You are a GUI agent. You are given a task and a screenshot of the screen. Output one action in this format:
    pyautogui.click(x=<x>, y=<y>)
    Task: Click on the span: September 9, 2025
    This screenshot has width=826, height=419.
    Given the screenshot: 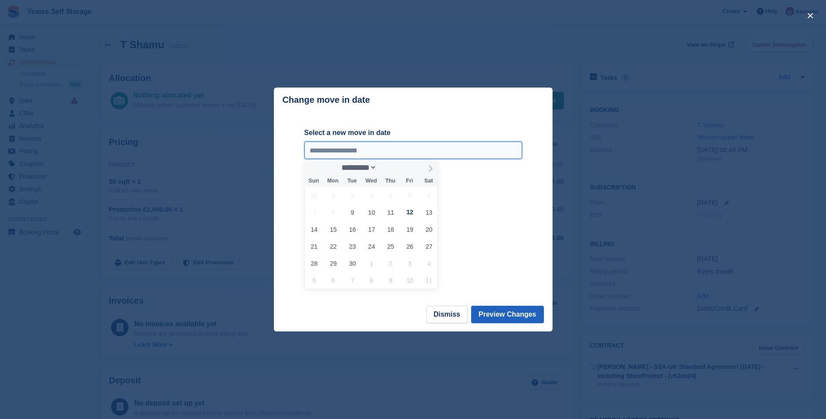 What is the action you would take?
    pyautogui.click(x=352, y=212)
    